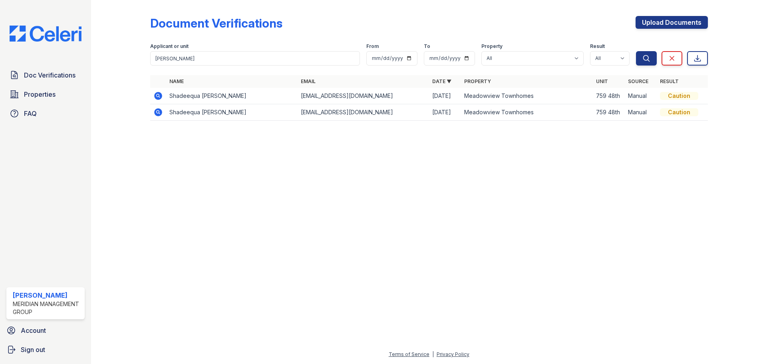 This screenshot has height=364, width=767. Describe the element at coordinates (33, 350) in the screenshot. I see `span: Sign out` at that location.